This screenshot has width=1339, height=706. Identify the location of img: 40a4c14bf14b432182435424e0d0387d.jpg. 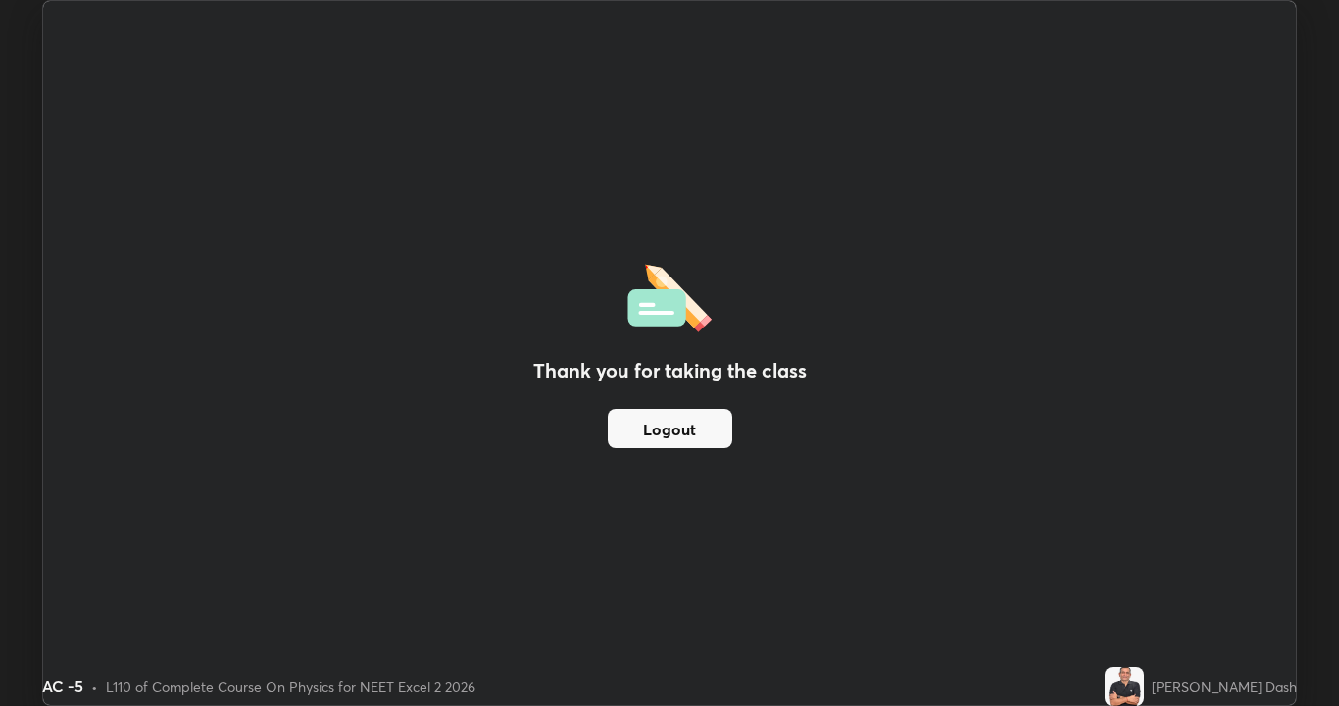
(1125, 686).